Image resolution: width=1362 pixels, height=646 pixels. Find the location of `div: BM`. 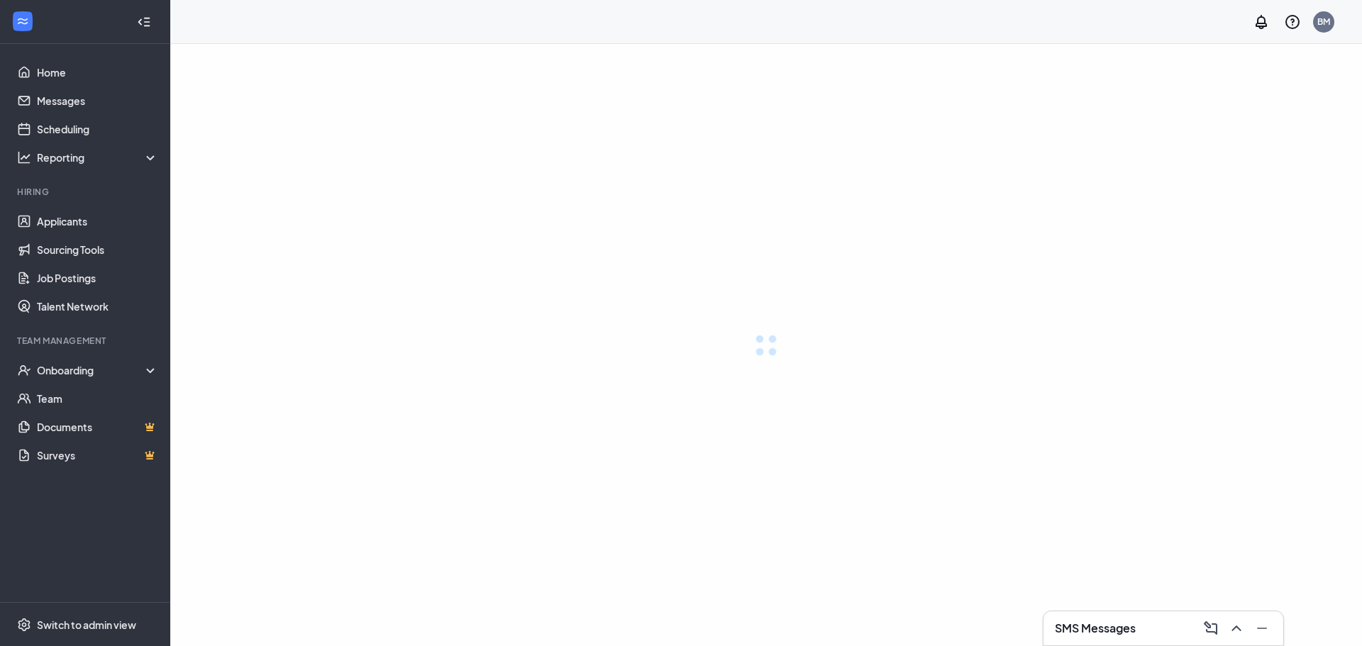

div: BM is located at coordinates (1323, 21).